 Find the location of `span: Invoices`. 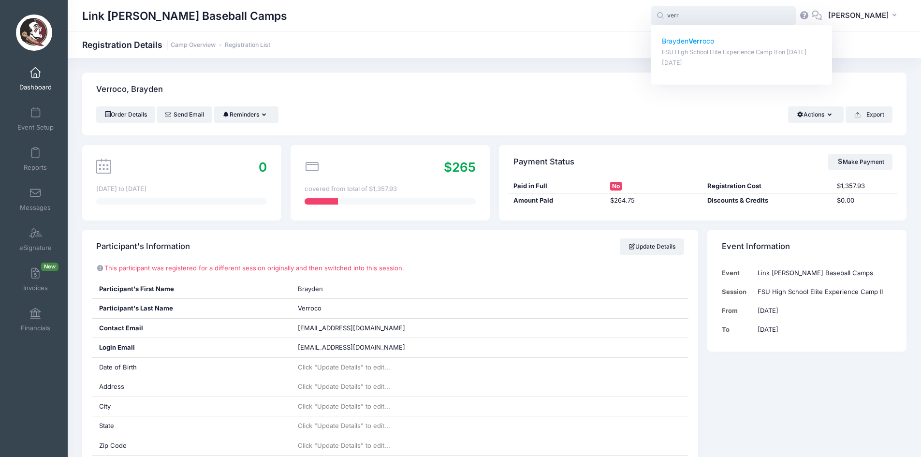

span: Invoices is located at coordinates (35, 288).